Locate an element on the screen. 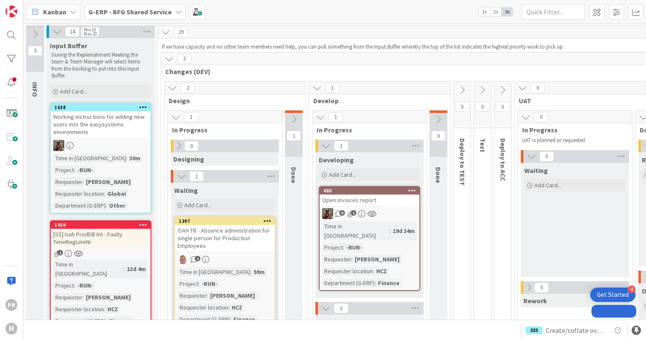  span: Deploy to ACC is located at coordinates (503, 160).